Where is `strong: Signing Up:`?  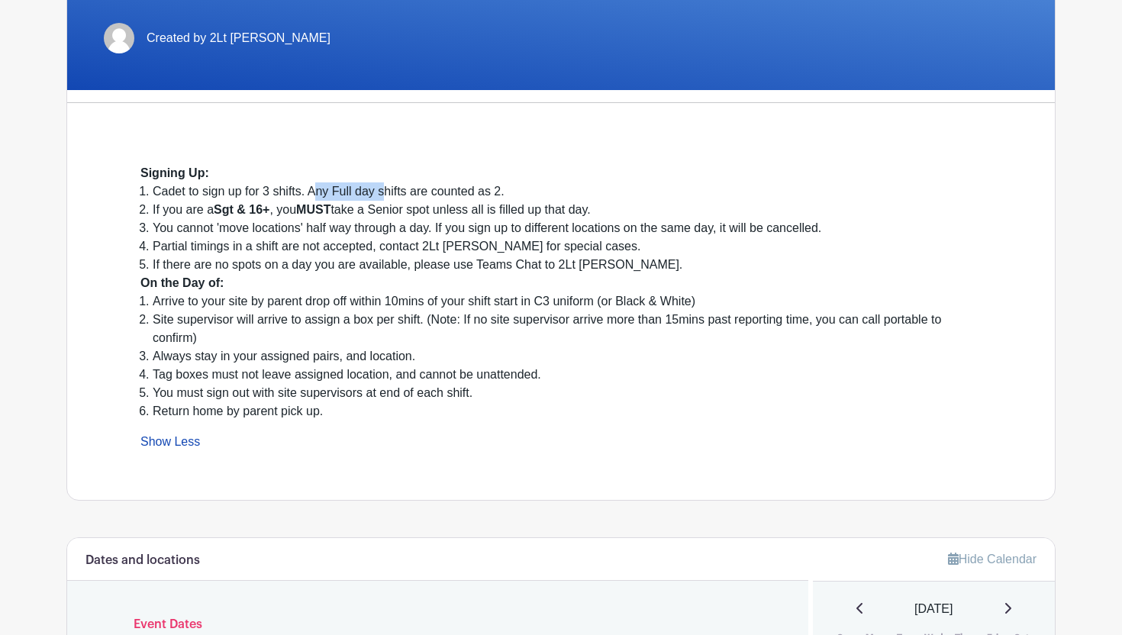
strong: Signing Up: is located at coordinates (175, 173).